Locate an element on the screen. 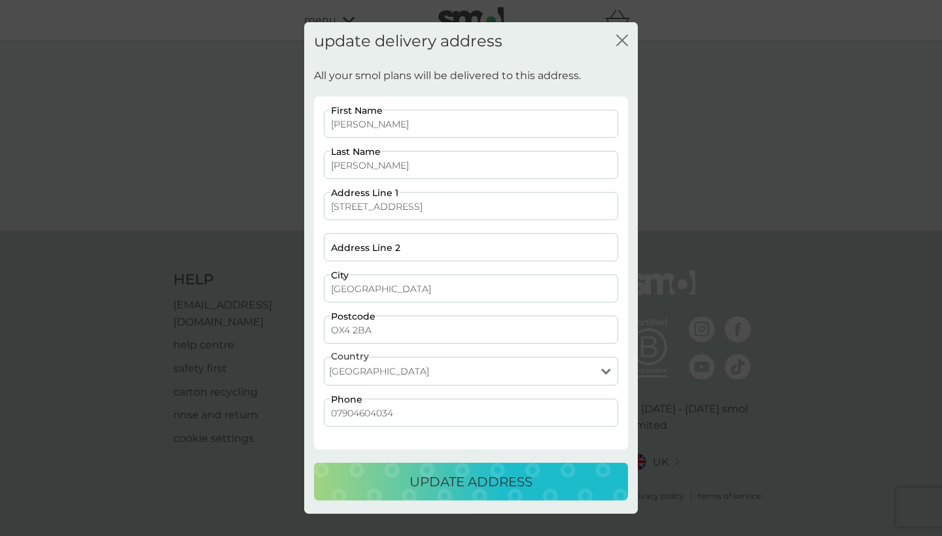 This screenshot has width=942, height=536. button: close is located at coordinates (622, 41).